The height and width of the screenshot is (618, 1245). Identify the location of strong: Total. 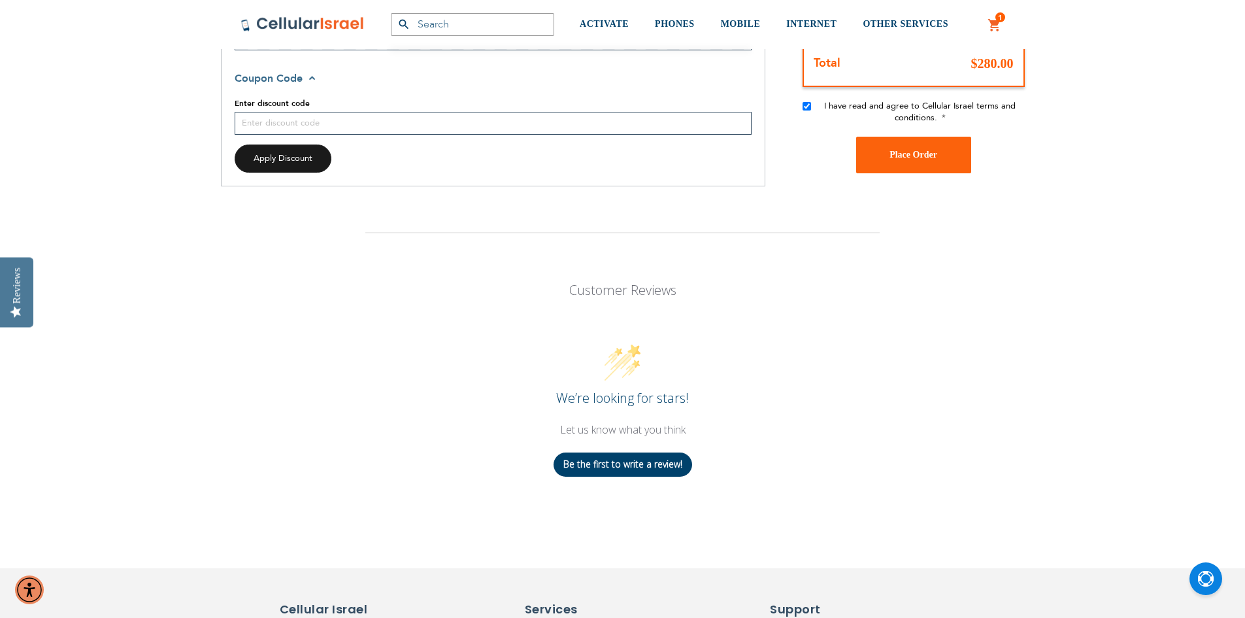
(827, 63).